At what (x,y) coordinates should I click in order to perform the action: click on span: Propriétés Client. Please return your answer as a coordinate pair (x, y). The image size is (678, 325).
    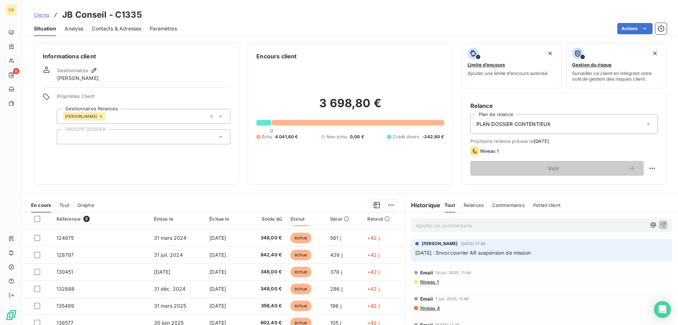
    Looking at the image, I should click on (143, 98).